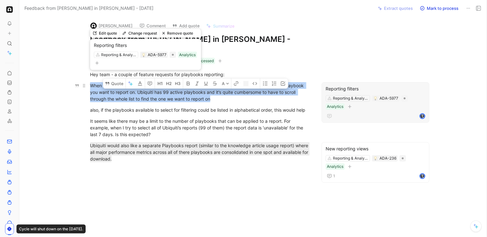  Describe the element at coordinates (105, 33) in the screenshot. I see `button: Edit quote` at that location.